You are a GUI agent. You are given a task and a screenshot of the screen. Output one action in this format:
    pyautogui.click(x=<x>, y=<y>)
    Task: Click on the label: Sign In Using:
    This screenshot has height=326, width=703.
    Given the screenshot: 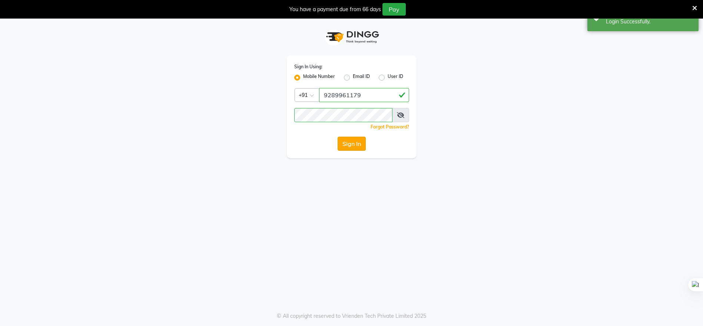 What is the action you would take?
    pyautogui.click(x=308, y=67)
    